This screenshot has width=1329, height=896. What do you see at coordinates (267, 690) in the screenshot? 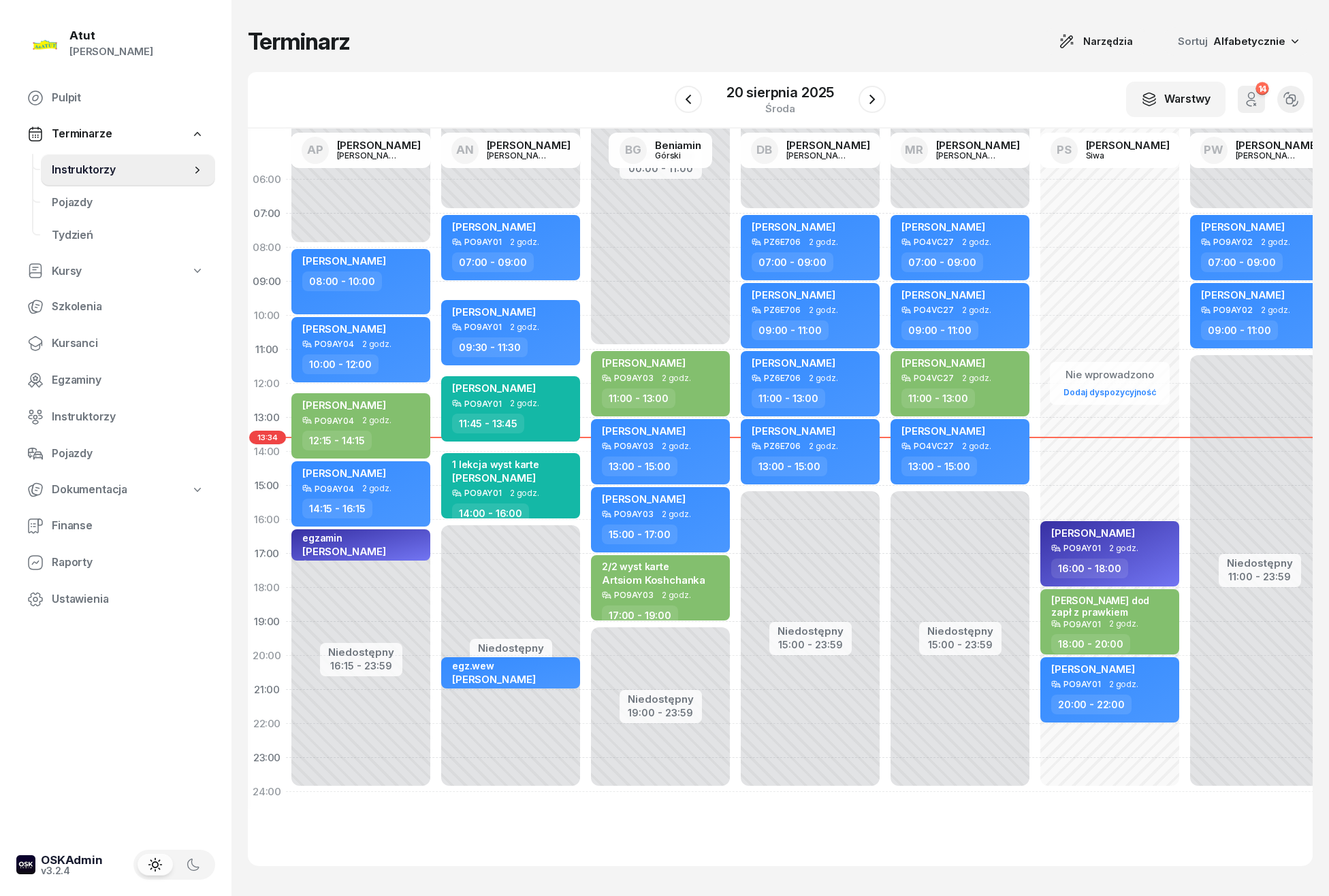
I see `div: 21:00` at bounding box center [267, 690].